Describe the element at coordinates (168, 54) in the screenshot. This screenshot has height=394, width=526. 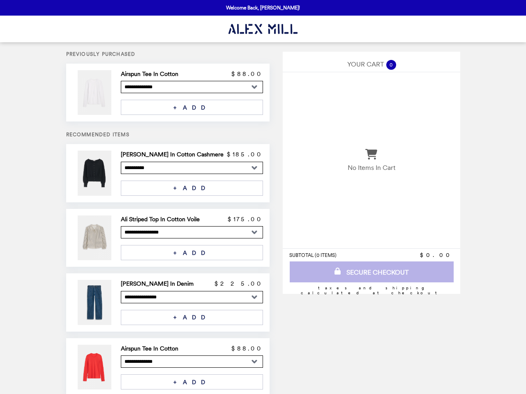
I see `h5: Previously Purchased` at that location.